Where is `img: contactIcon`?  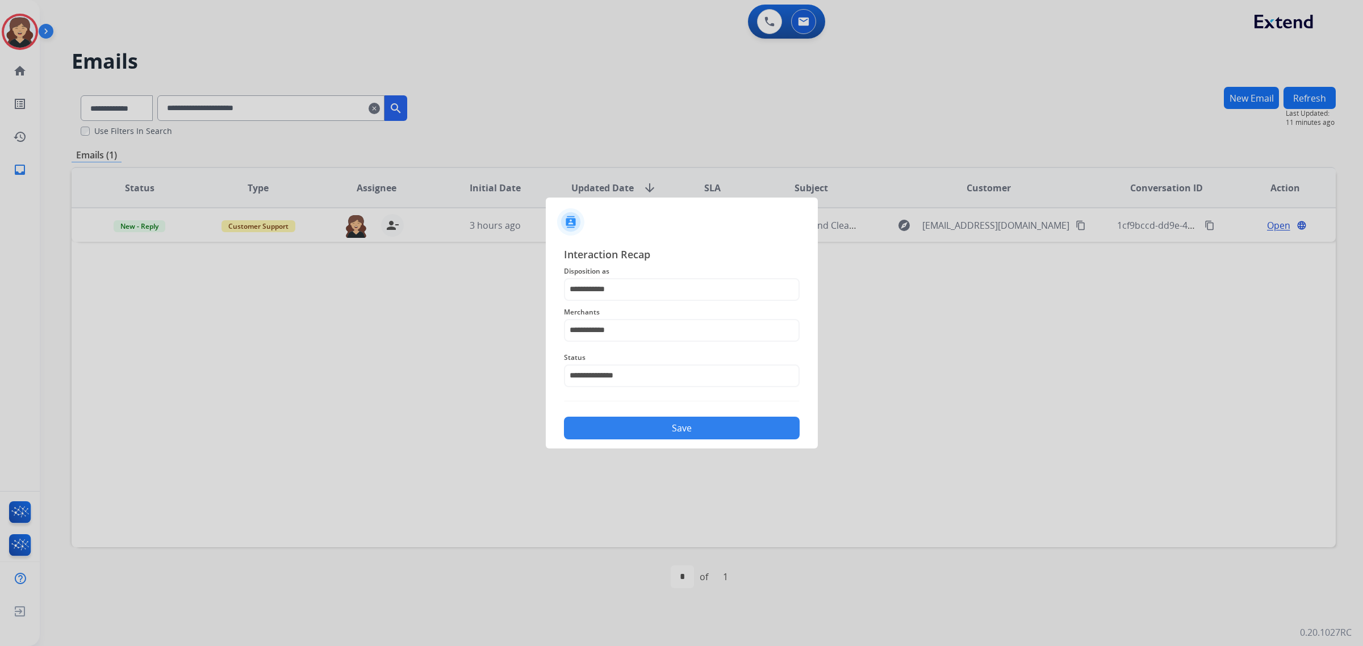 img: contactIcon is located at coordinates (571, 222).